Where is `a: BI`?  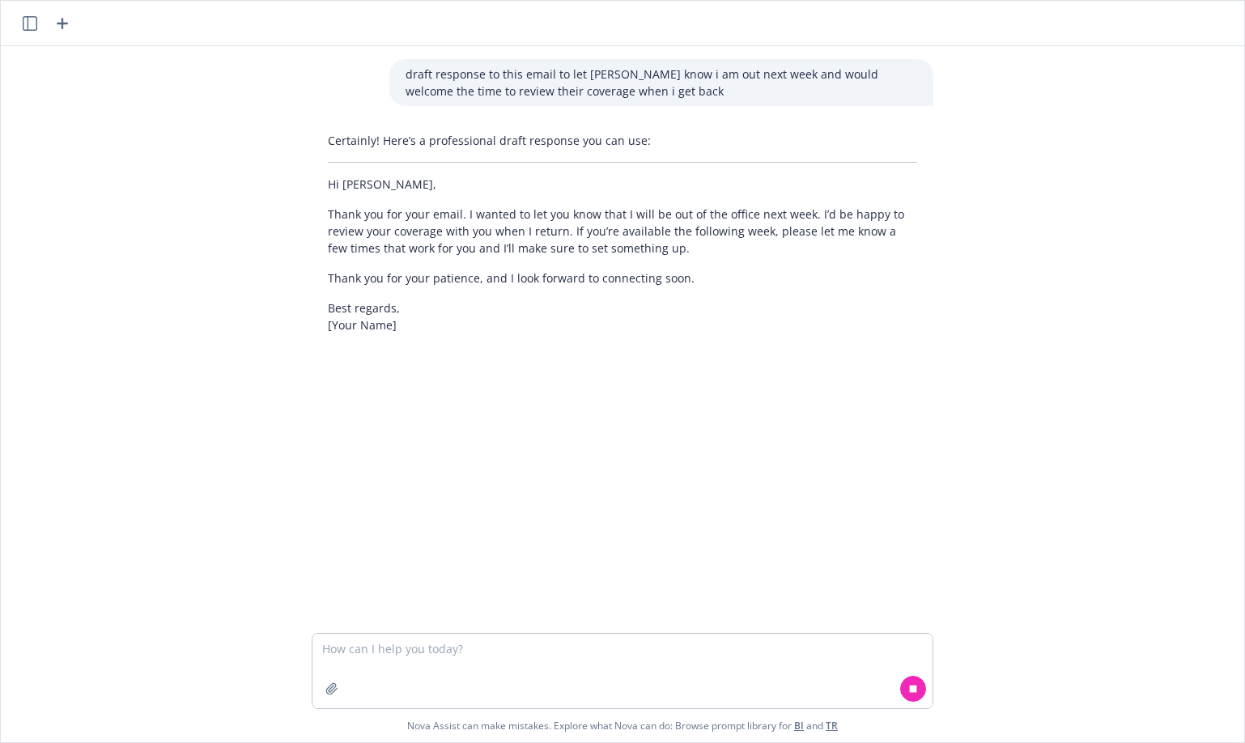
a: BI is located at coordinates (799, 725).